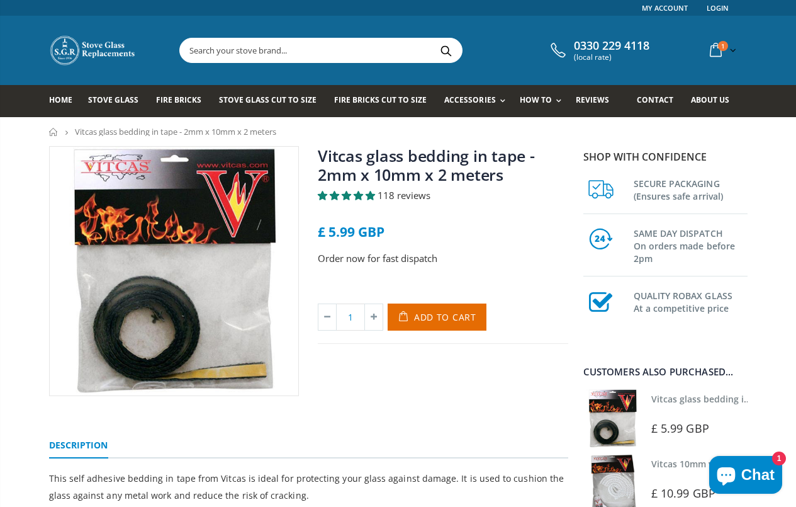 Image resolution: width=796 pixels, height=507 pixels. What do you see at coordinates (176, 132) in the screenshot?
I see `span: Vitcas glass bedding in tape - 2mm x 10mm x 2 meters` at bounding box center [176, 132].